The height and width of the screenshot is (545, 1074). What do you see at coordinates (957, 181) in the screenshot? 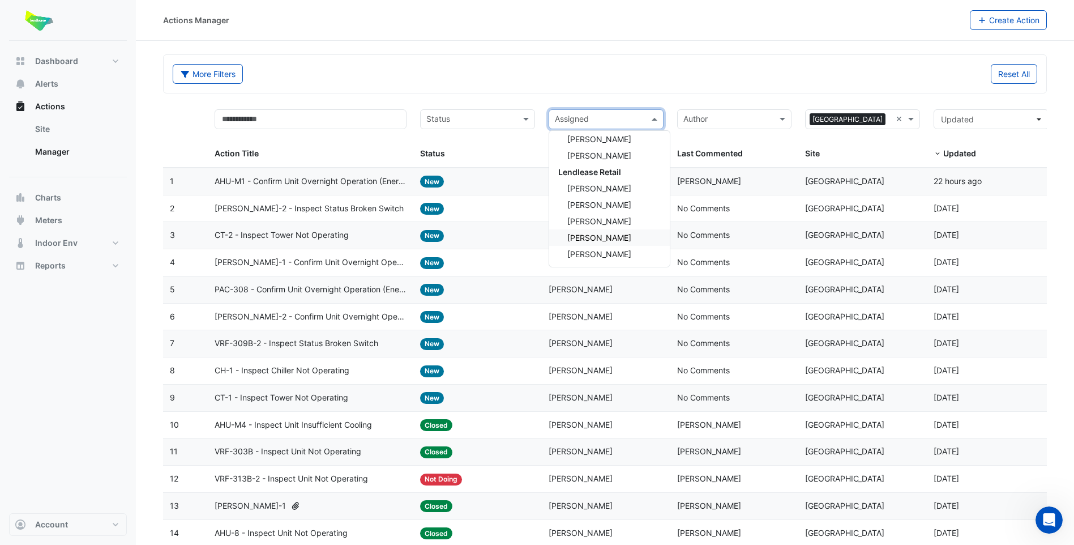
I see `span: 2025-08-13T10:07:44.142` at bounding box center [957, 181].